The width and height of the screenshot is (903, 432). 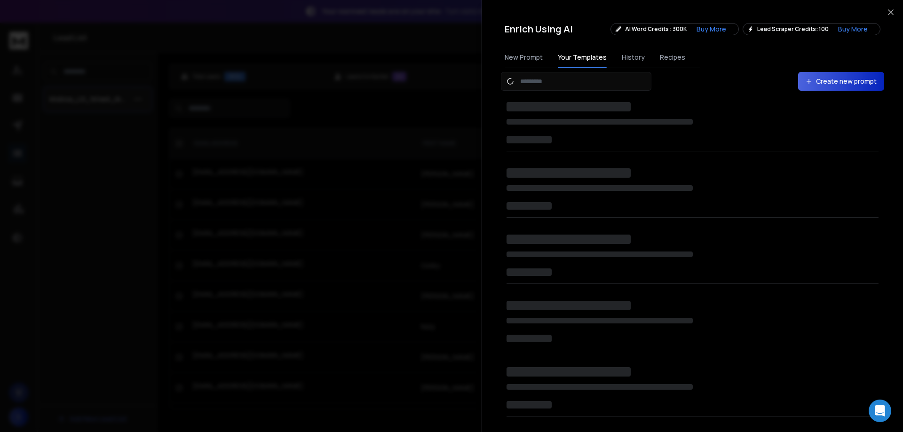 I want to click on div: Open Intercom Messenger, so click(x=880, y=411).